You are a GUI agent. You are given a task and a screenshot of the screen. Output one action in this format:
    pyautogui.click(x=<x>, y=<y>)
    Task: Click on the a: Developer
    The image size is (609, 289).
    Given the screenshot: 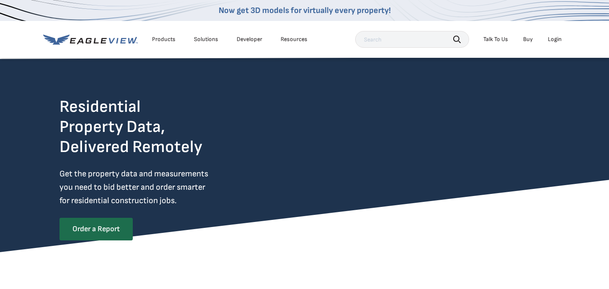 What is the action you would take?
    pyautogui.click(x=249, y=39)
    